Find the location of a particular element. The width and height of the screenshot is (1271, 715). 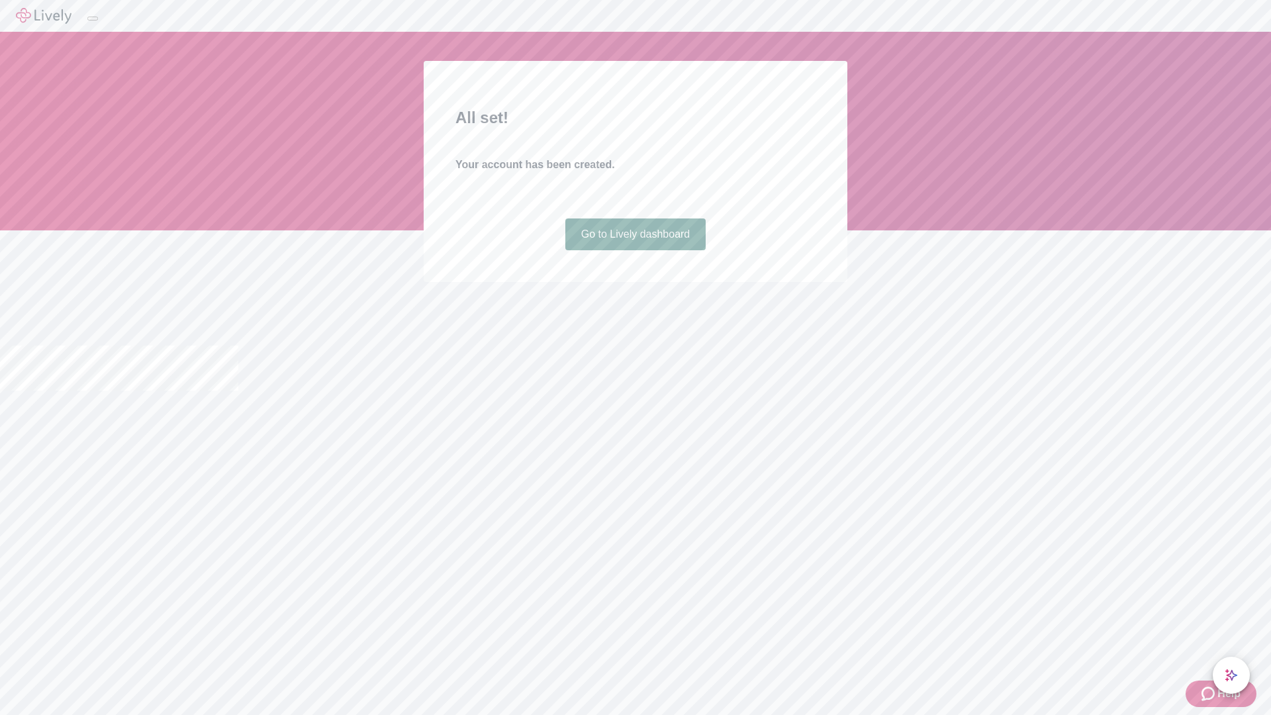

svg: Zendesk support icon is located at coordinates (1210, 694).